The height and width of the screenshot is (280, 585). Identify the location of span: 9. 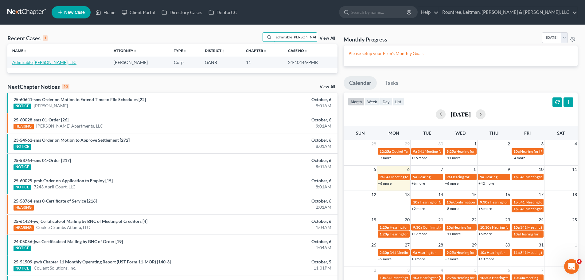
(508, 169).